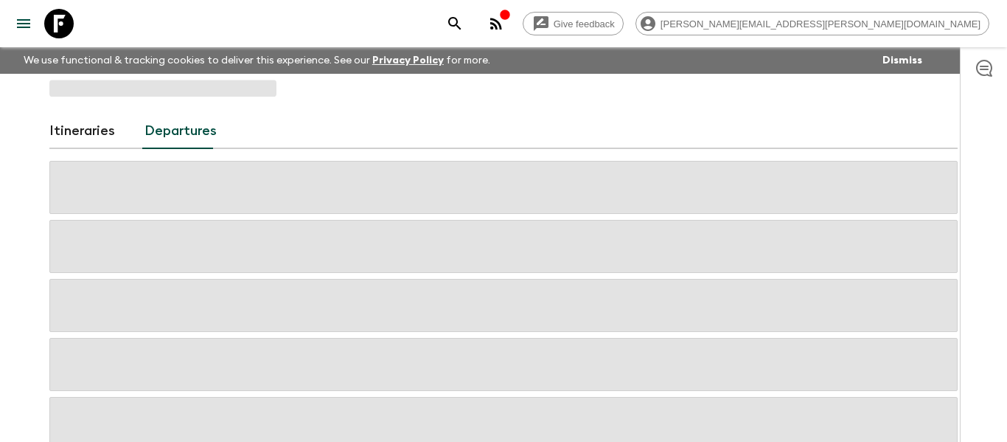  I want to click on a: Privacy Policy, so click(408, 60).